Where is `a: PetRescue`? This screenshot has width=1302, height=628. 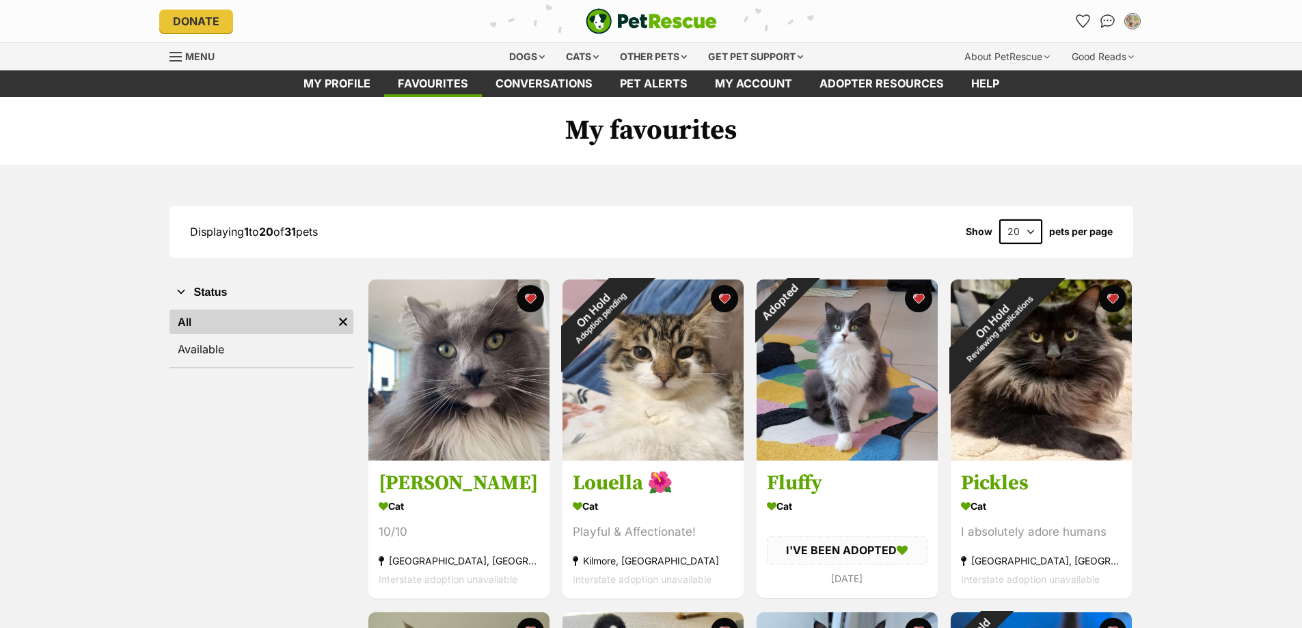 a: PetRescue is located at coordinates (651, 21).